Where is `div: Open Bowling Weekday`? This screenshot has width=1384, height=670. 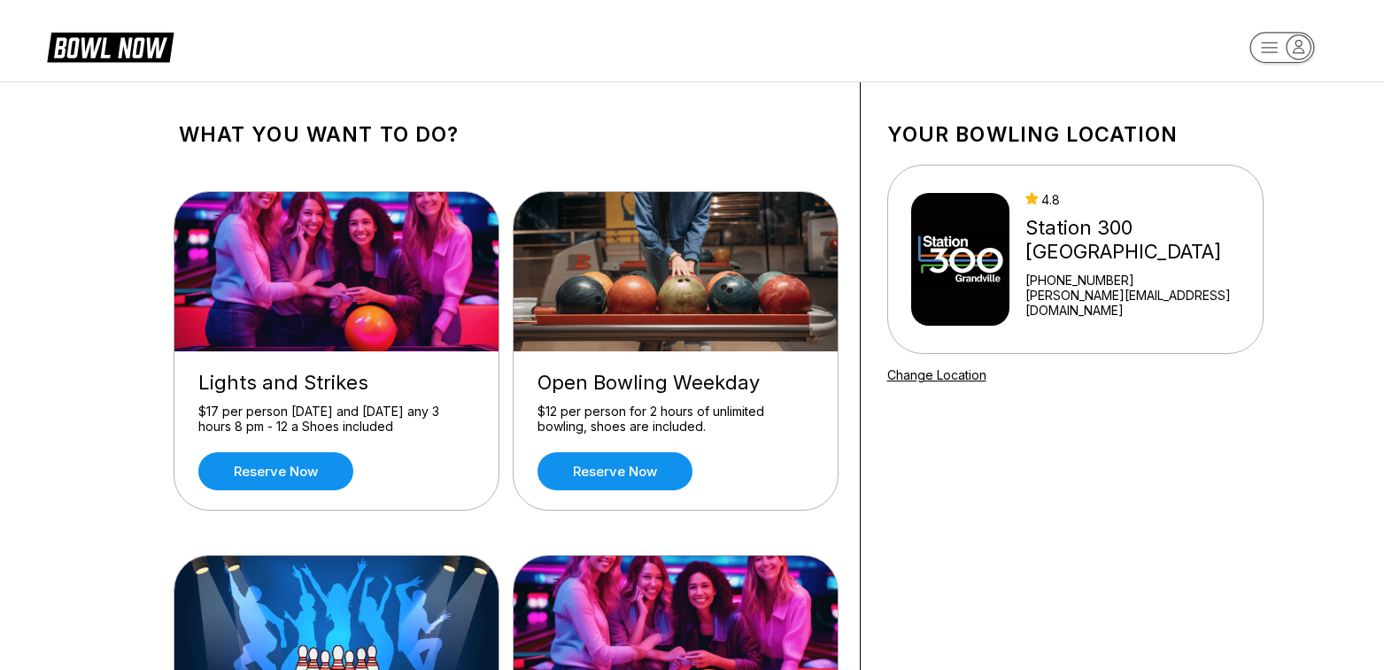
div: Open Bowling Weekday is located at coordinates (676, 383).